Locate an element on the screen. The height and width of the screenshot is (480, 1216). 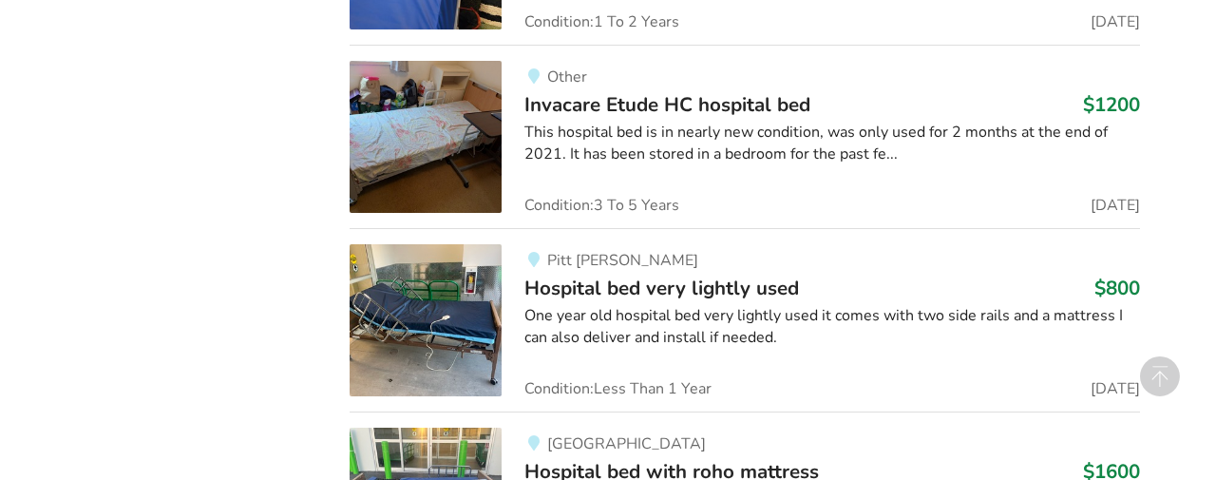
a: bedroom equipment-invacare etude hc hospital bedOtherInvacare Etude HC hospital bed$1200This hosp... is located at coordinates (744, 136).